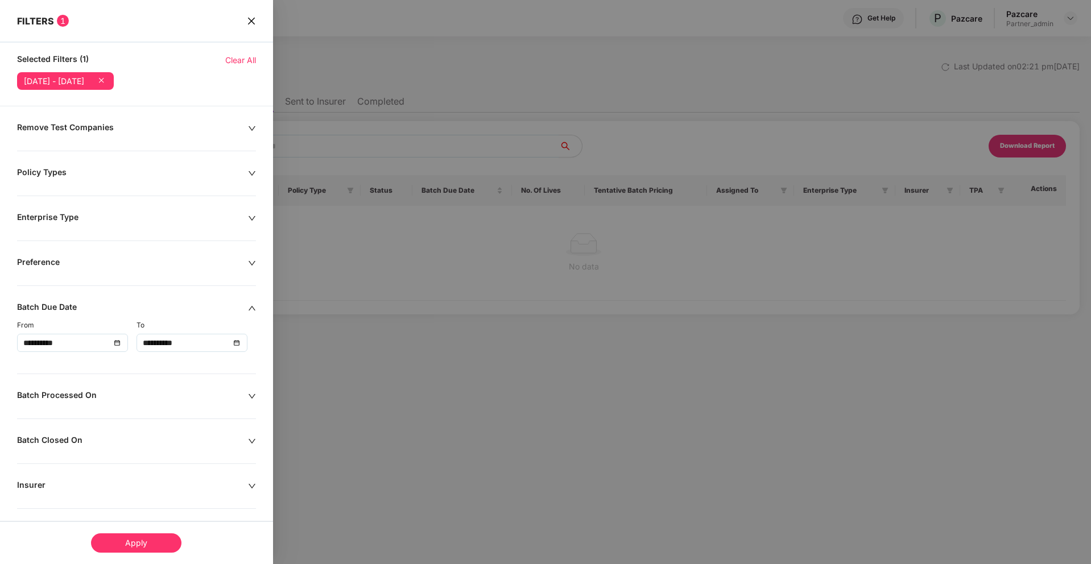  Describe the element at coordinates (133, 129) in the screenshot. I see `div: Remove Test Companies` at that location.